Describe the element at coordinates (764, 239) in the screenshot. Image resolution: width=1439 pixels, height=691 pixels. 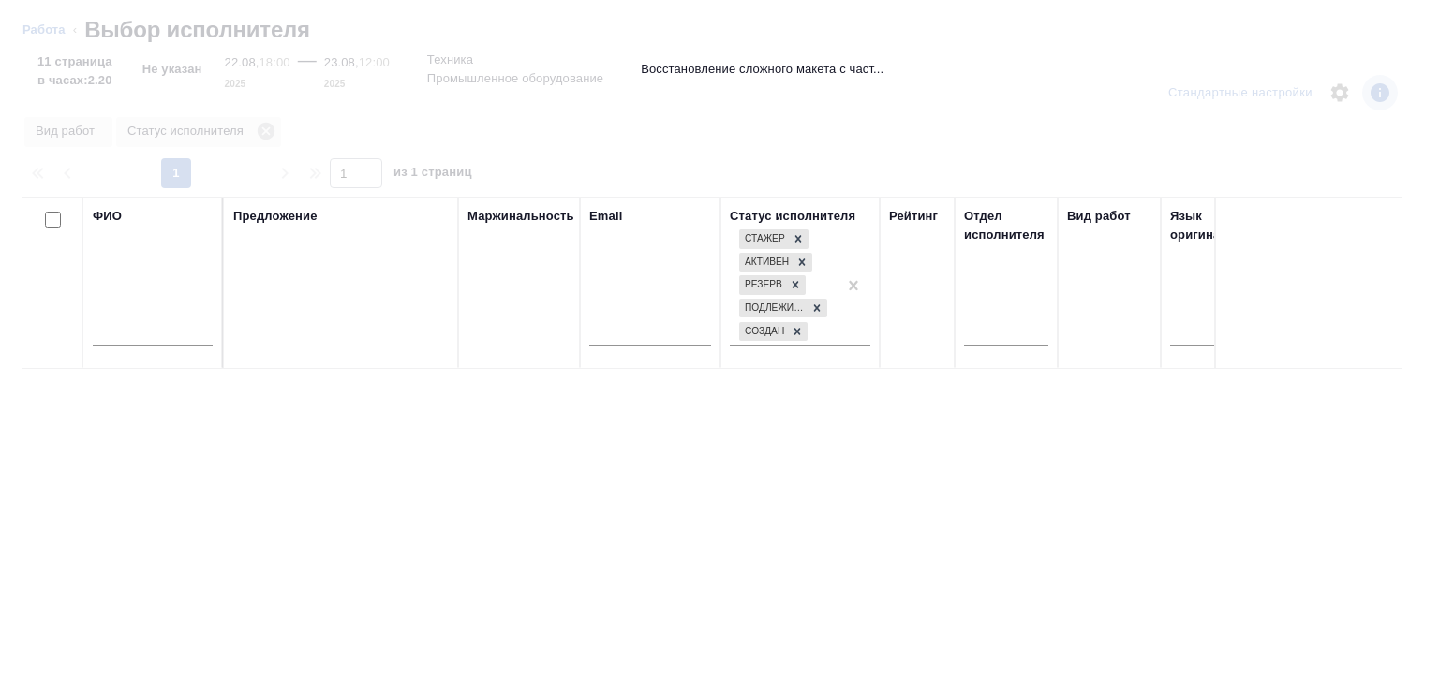
I see `div: Стажер` at that location.